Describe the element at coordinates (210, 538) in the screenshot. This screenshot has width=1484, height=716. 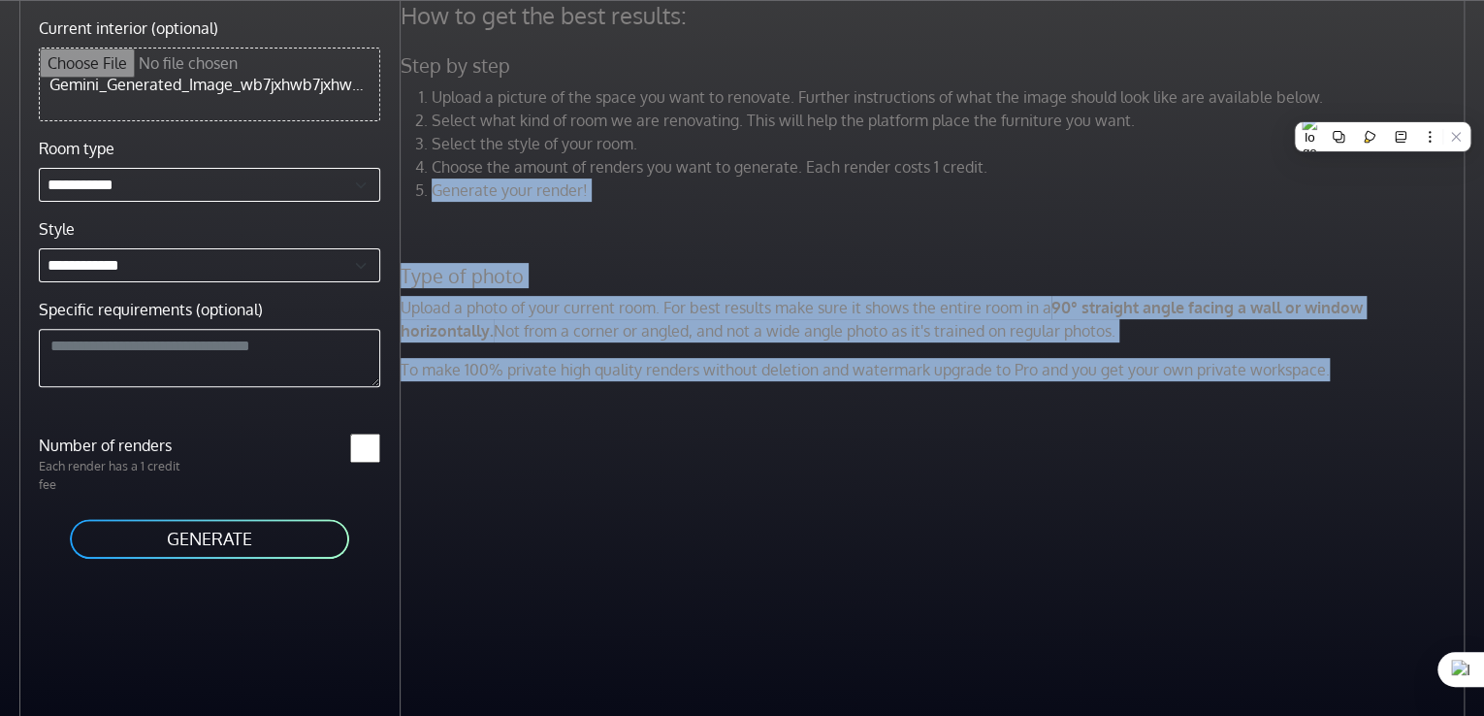
I see `button: GENERATE` at that location.